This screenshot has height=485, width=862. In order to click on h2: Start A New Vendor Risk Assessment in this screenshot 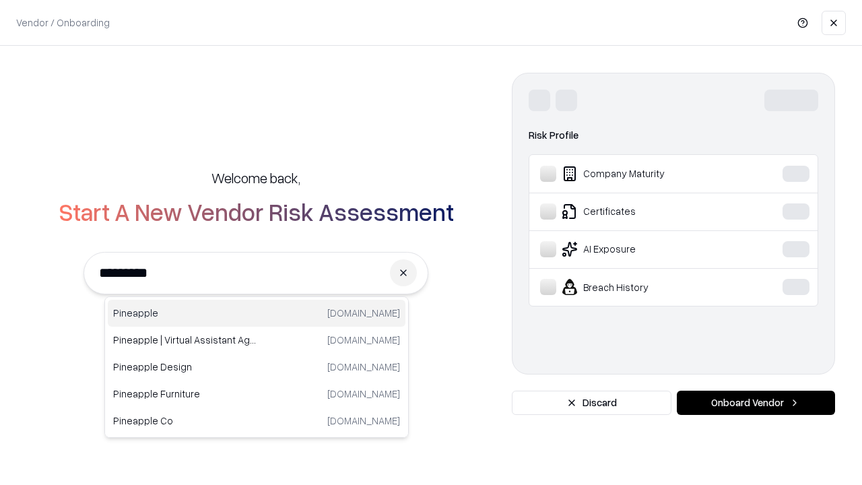, I will do `click(256, 212)`.